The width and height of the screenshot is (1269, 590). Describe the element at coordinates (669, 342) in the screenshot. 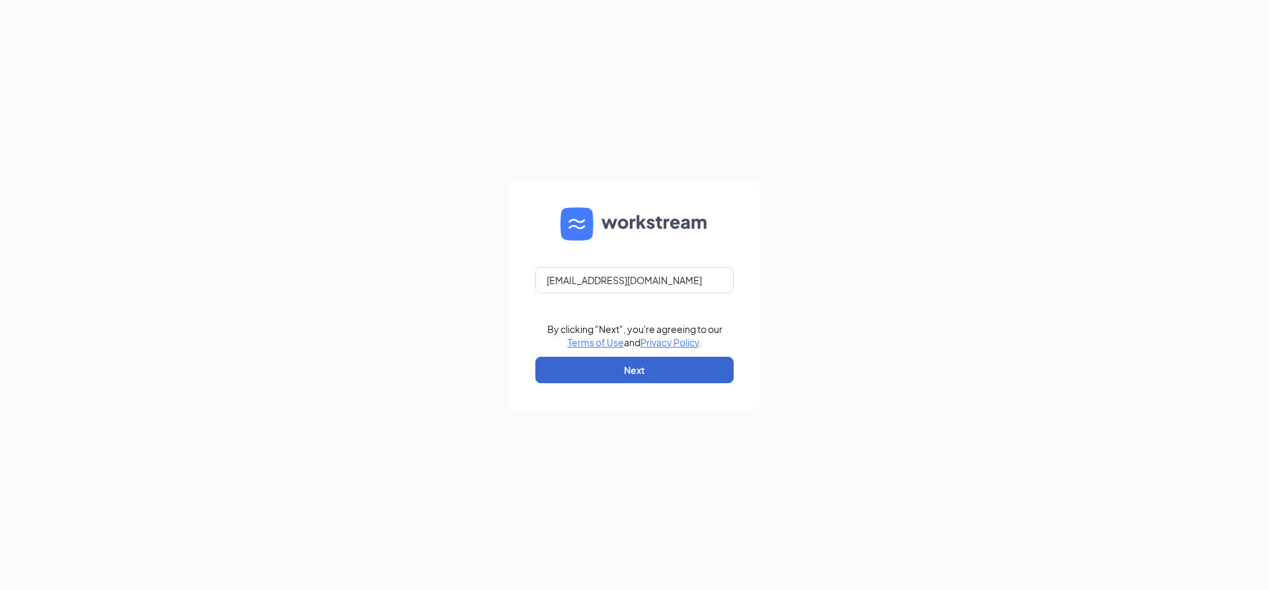

I see `a: Privacy Policy` at that location.